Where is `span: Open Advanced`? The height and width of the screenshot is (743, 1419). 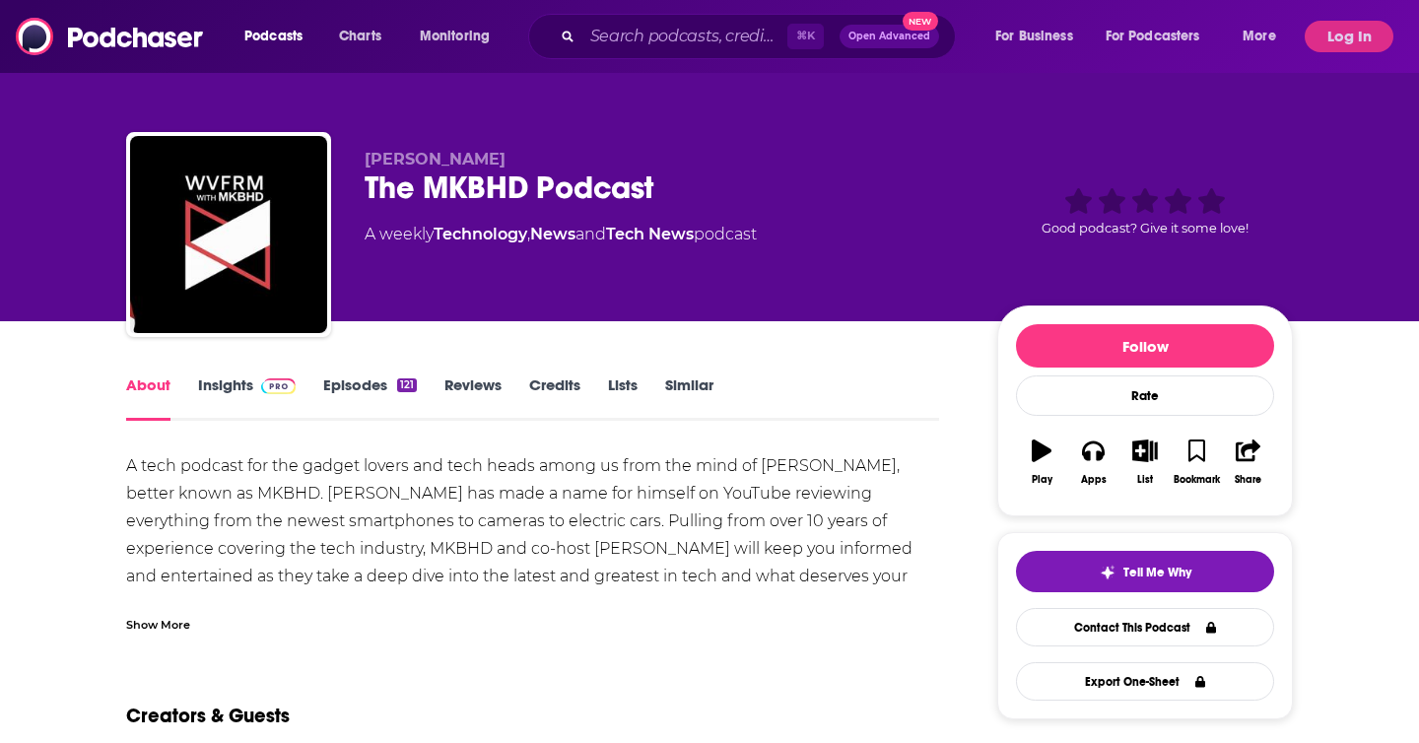
span: Open Advanced is located at coordinates (889, 36).